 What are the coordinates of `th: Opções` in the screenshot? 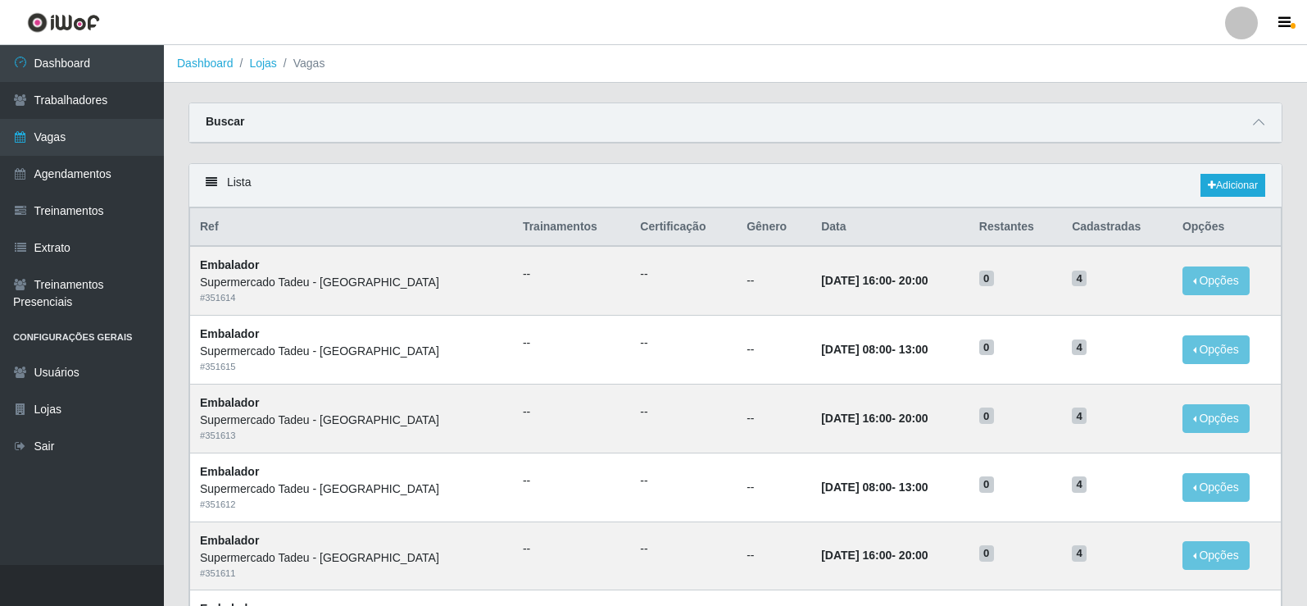 It's located at (1227, 227).